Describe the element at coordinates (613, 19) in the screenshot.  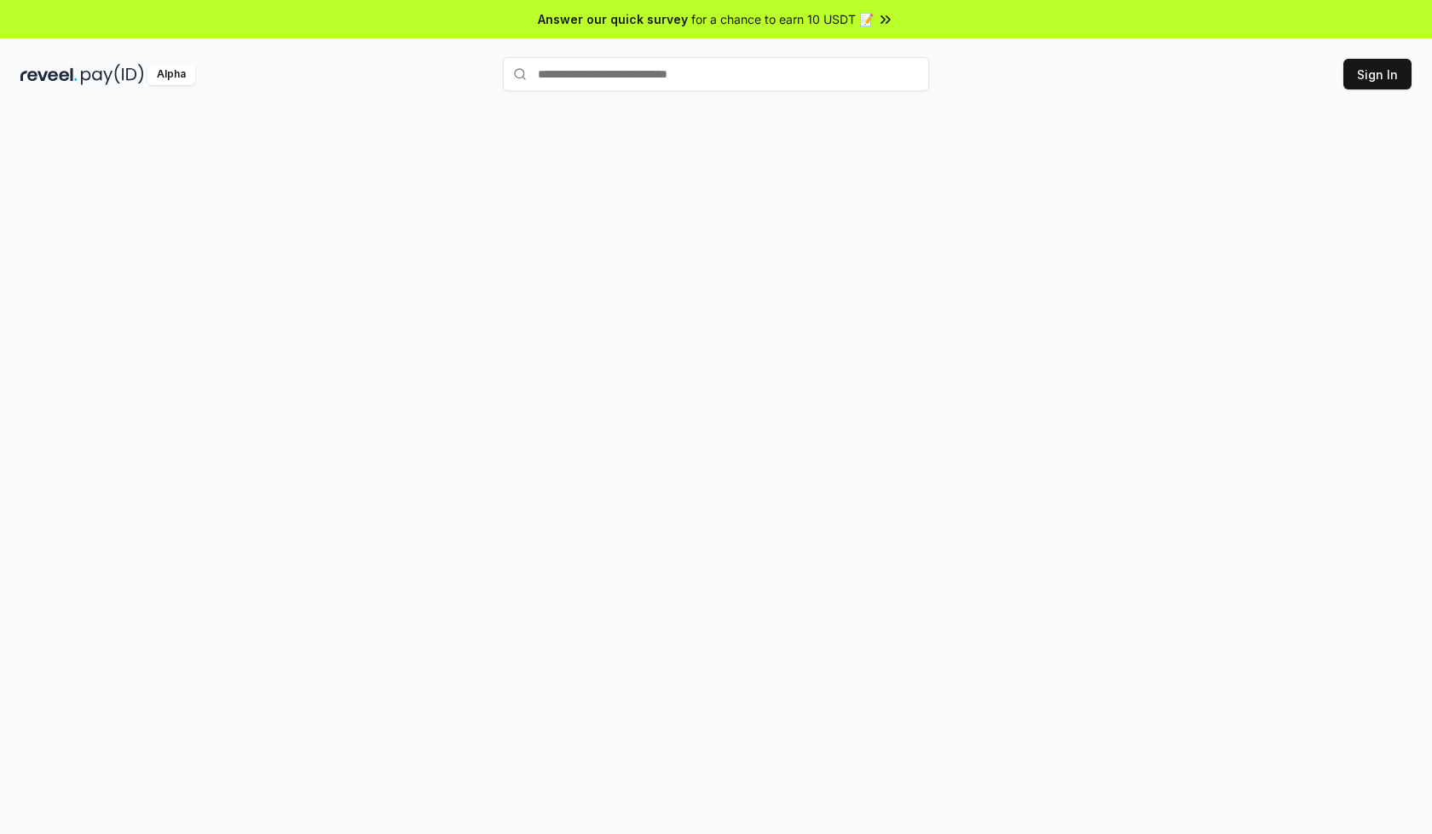
I see `span: Answer our quick survey` at that location.